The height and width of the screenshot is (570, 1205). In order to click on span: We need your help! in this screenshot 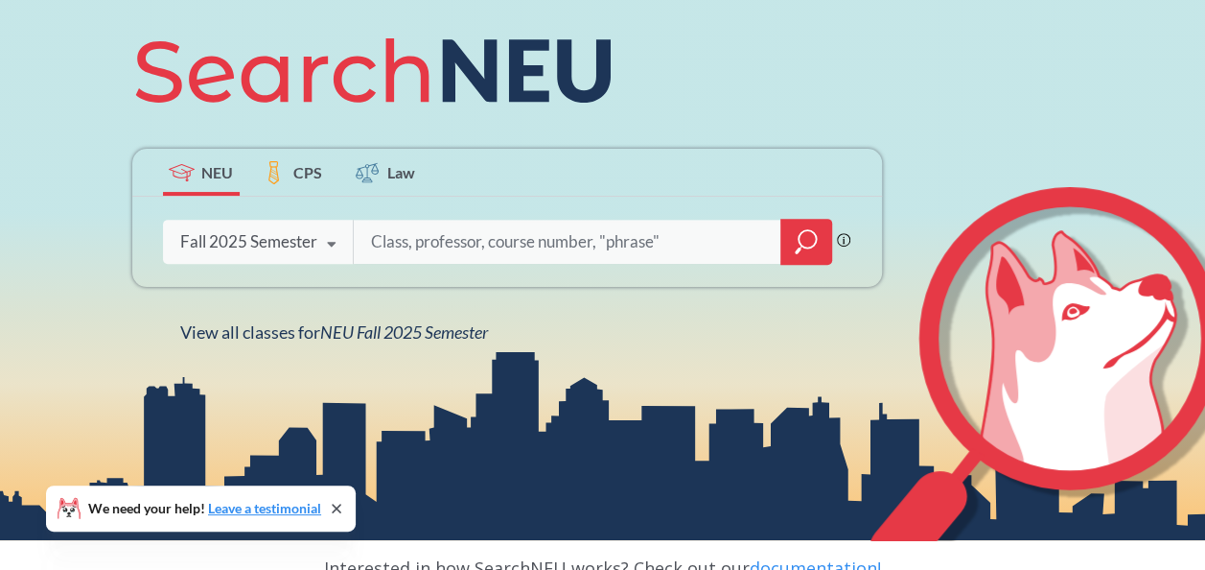, I will do `click(204, 508)`.